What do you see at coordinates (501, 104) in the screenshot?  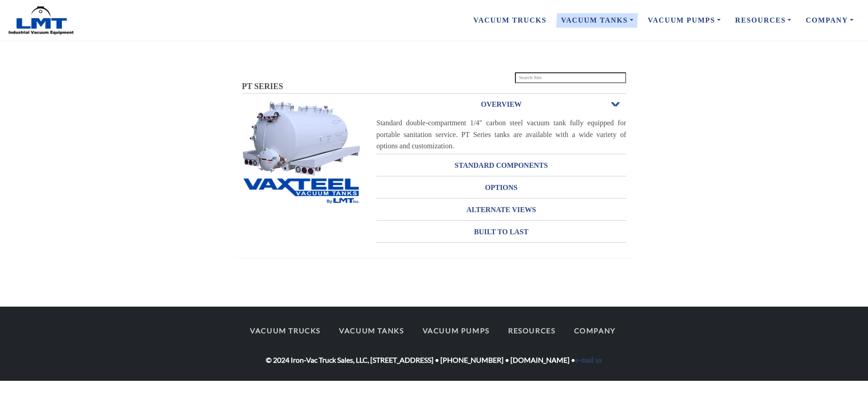 I see `h3: OVERVIEW` at bounding box center [501, 104].